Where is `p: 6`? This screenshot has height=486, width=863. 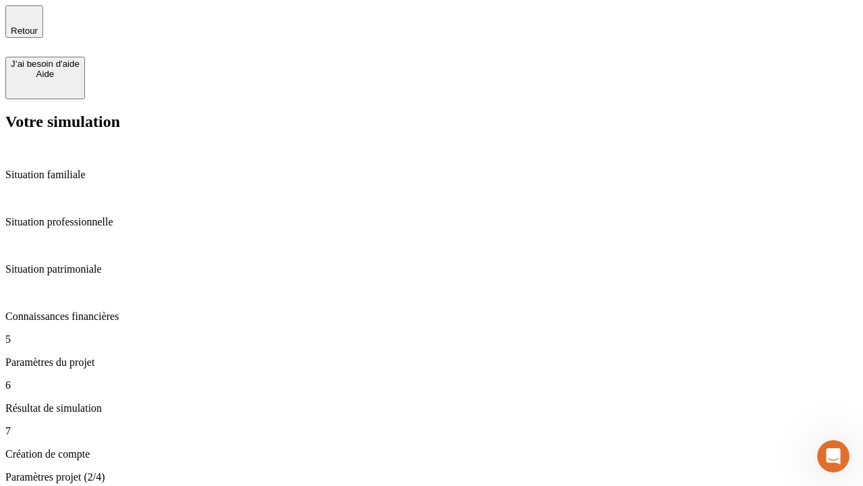
p: 6 is located at coordinates (432, 385).